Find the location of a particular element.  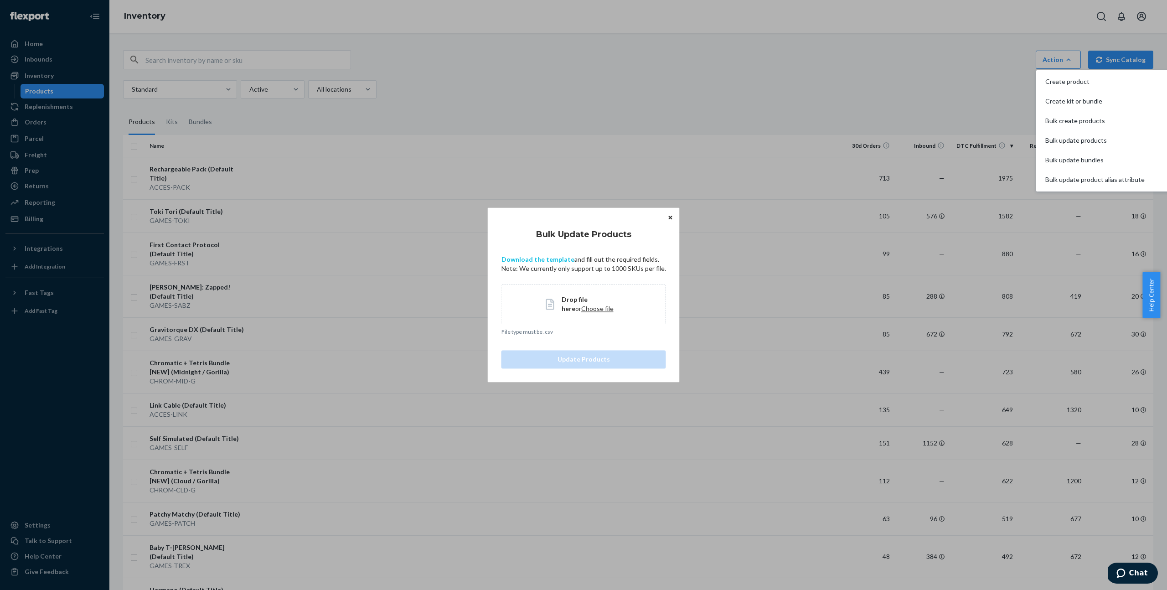

span: Create kit or bundle is located at coordinates (1095, 101).